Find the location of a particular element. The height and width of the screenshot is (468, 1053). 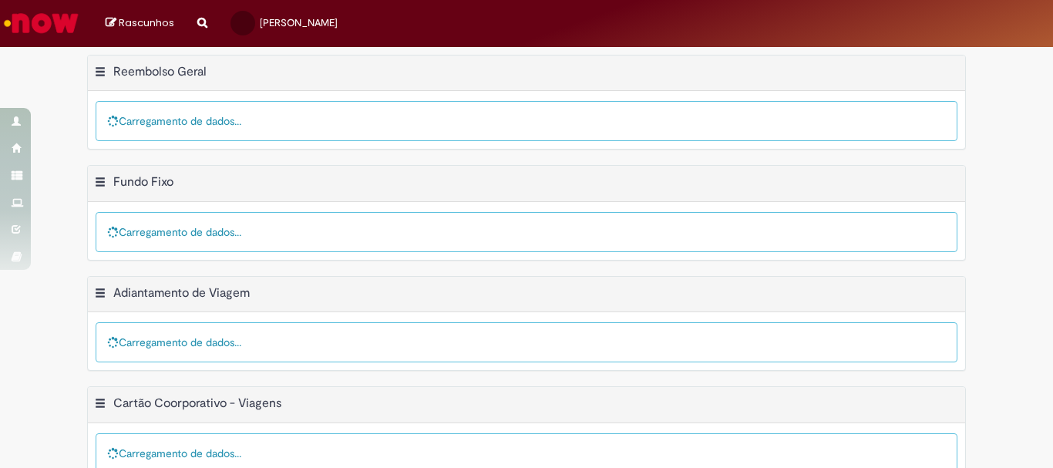

button: Adiantamento de Viagem Menu de contexto is located at coordinates (100, 295).